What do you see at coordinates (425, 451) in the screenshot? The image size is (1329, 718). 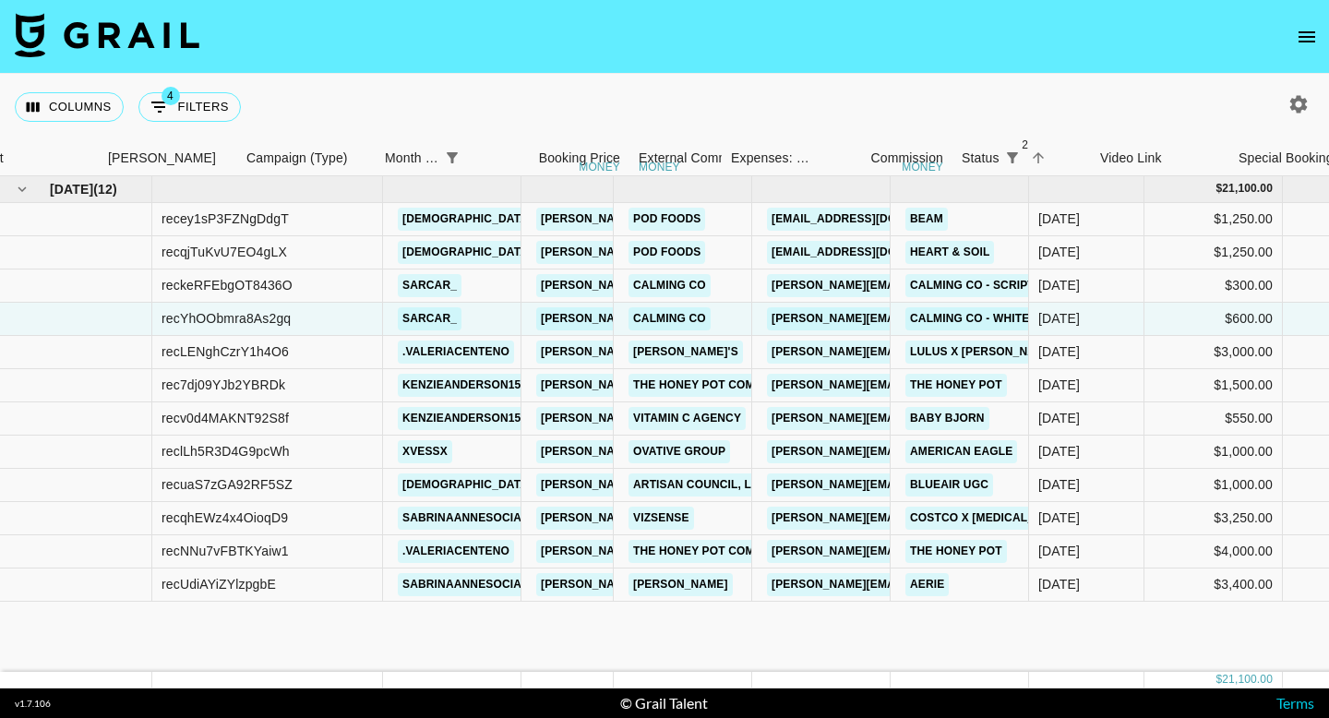 I see `a: xvessx` at bounding box center [425, 451].